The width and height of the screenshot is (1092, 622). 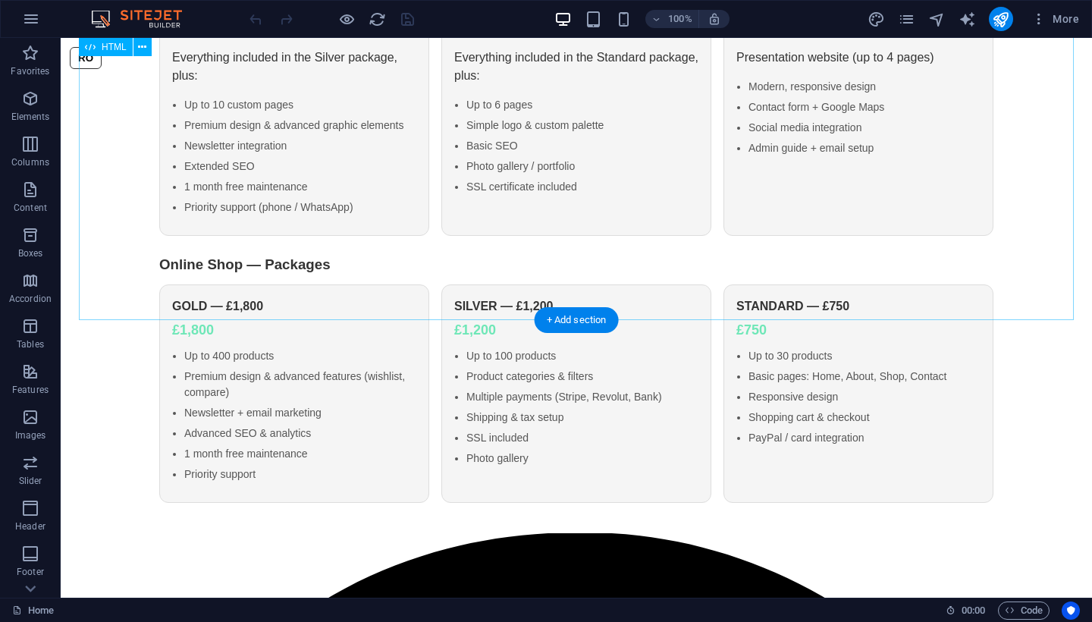 I want to click on h6: Session time, so click(x=966, y=611).